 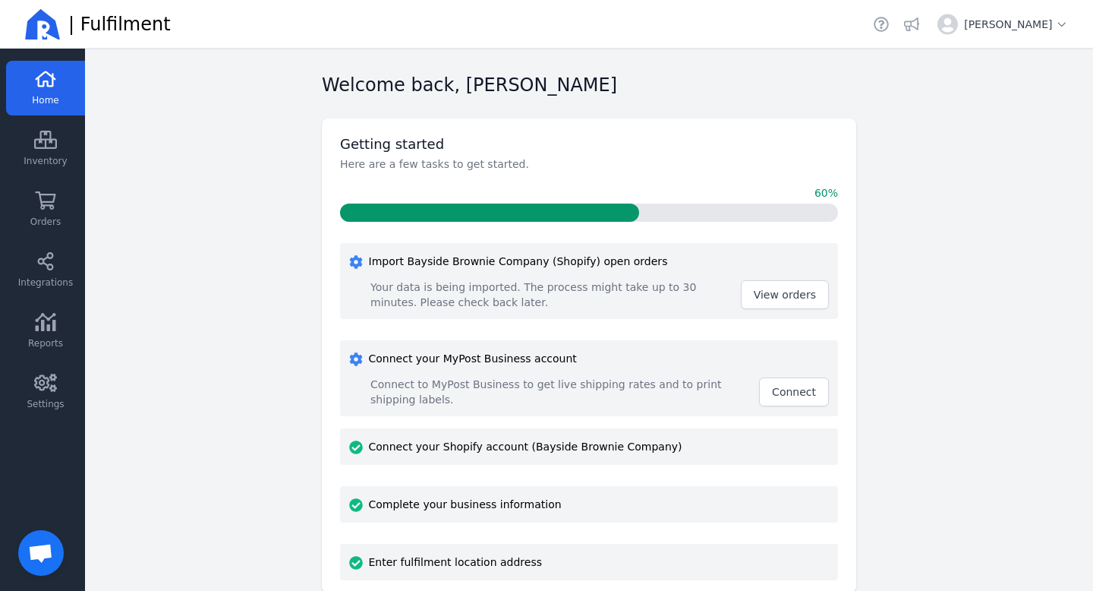 What do you see at coordinates (43, 24) in the screenshot?
I see `img: Ricemill Logo` at bounding box center [43, 24].